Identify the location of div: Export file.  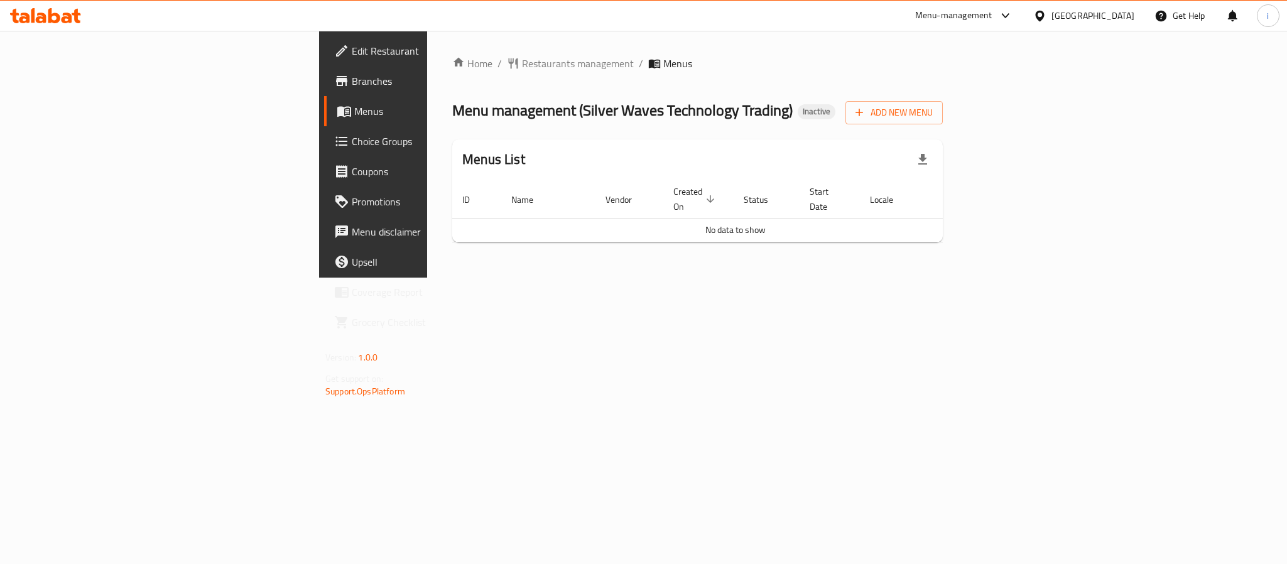
(923, 160).